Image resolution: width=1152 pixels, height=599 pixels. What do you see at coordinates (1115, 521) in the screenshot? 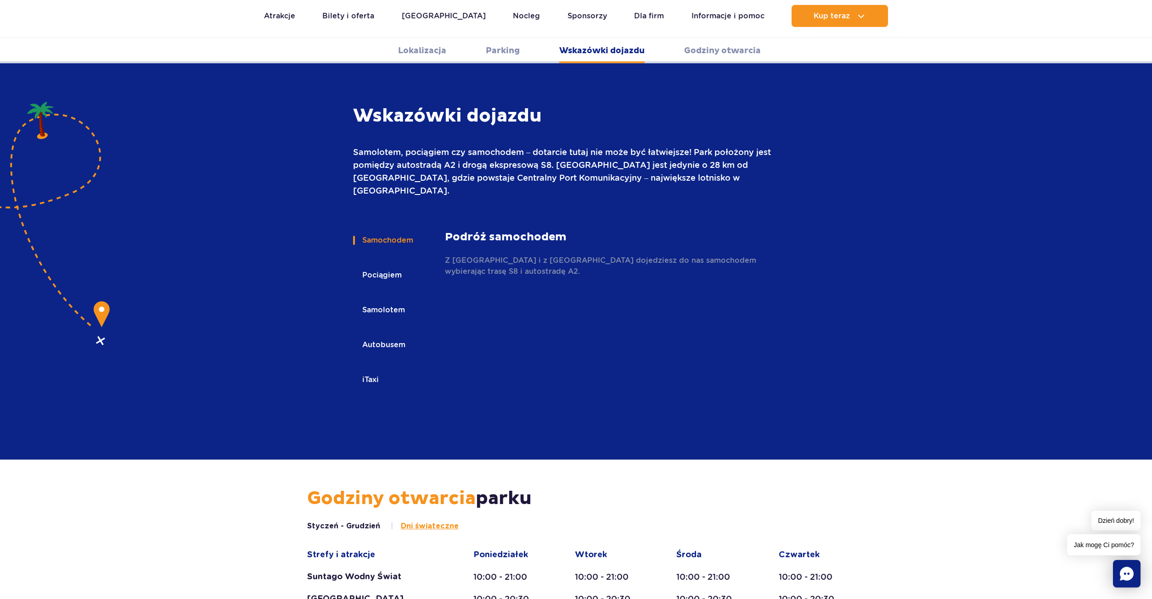
I see `span: Dzień dobry!` at bounding box center [1115, 521].